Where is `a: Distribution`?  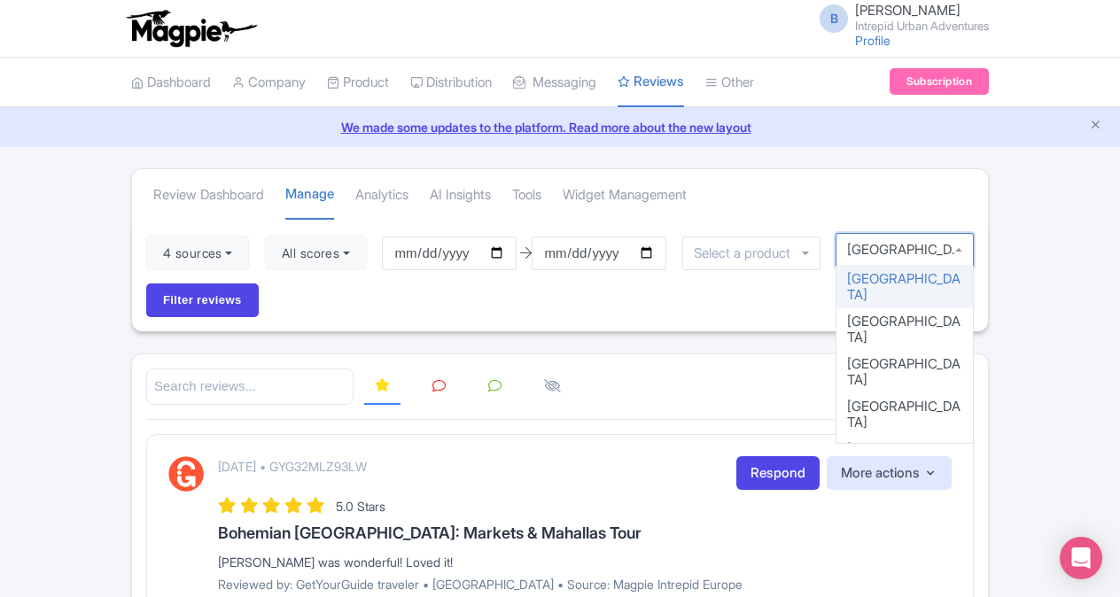 a: Distribution is located at coordinates (451, 82).